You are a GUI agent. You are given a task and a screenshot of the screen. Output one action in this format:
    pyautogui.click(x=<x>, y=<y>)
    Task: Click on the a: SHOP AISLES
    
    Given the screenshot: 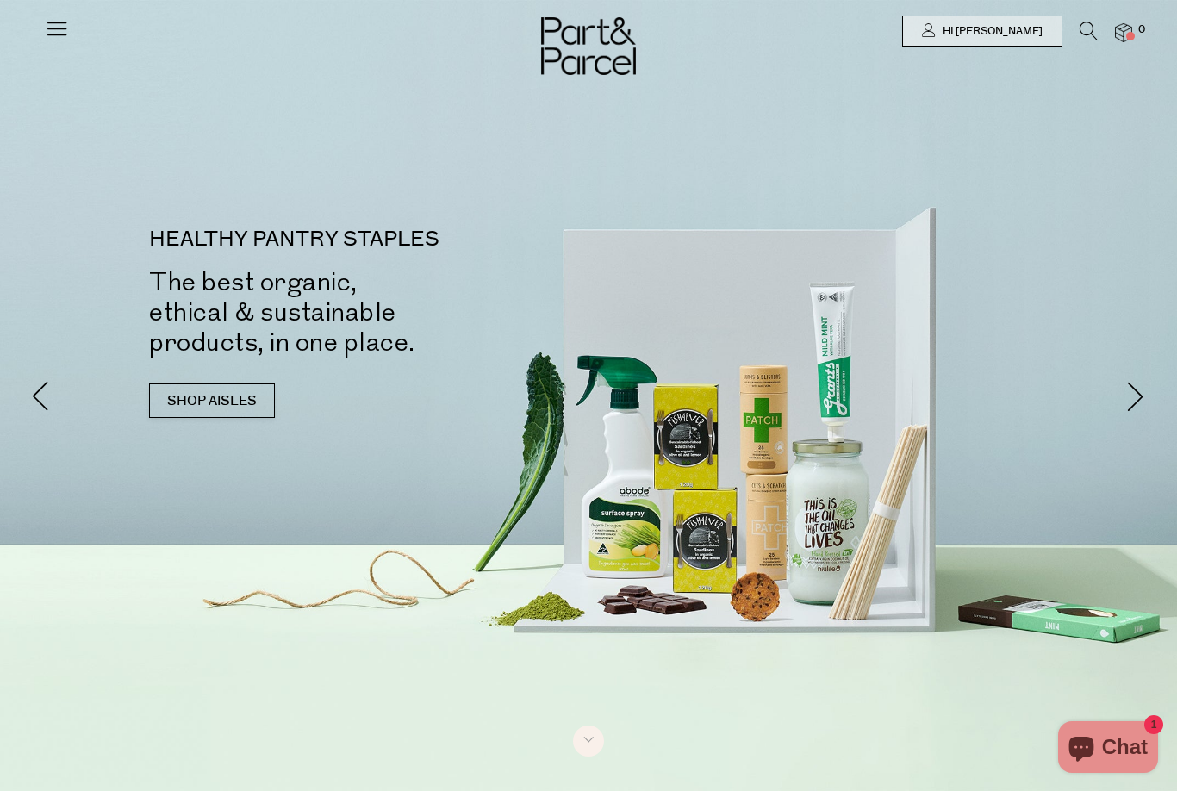 What is the action you would take?
    pyautogui.click(x=212, y=401)
    